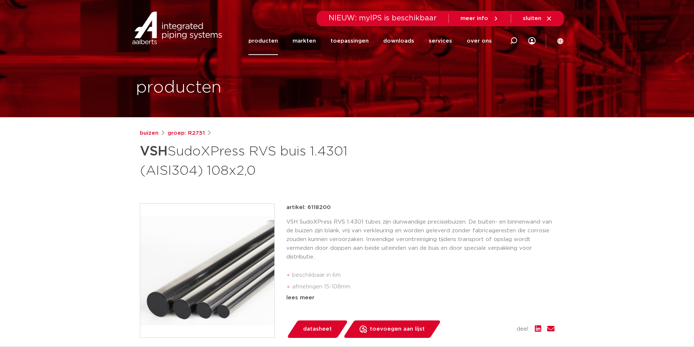  Describe the element at coordinates (276, 160) in the screenshot. I see `h1: SudoXPress RVS buis 1.4301 (AISI304) 108x2,0` at that location.